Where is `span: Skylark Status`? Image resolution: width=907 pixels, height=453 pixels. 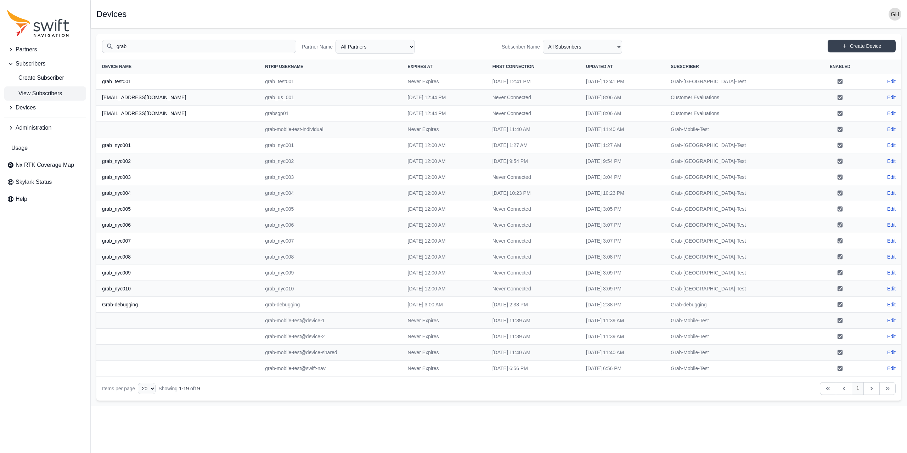 span: Skylark Status is located at coordinates (34, 182).